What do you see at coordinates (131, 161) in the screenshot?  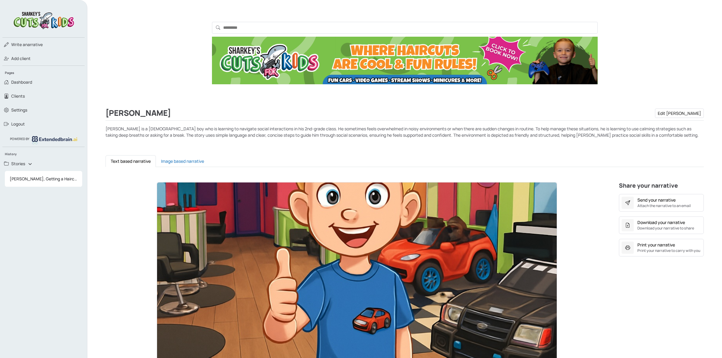 I see `button: Text based narrative` at bounding box center [131, 161].